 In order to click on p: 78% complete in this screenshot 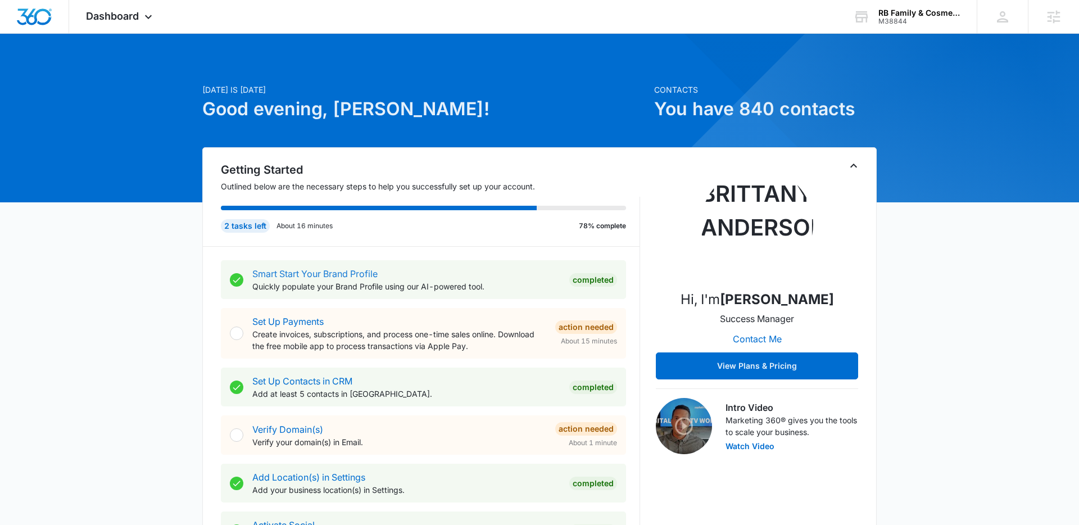, I will do `click(603, 226)`.